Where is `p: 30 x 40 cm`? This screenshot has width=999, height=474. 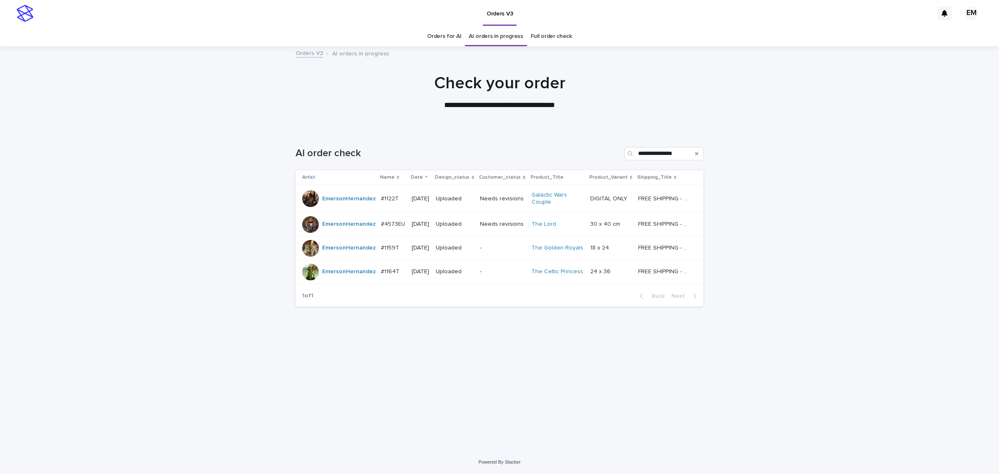
p: 30 x 40 cm is located at coordinates (606, 223).